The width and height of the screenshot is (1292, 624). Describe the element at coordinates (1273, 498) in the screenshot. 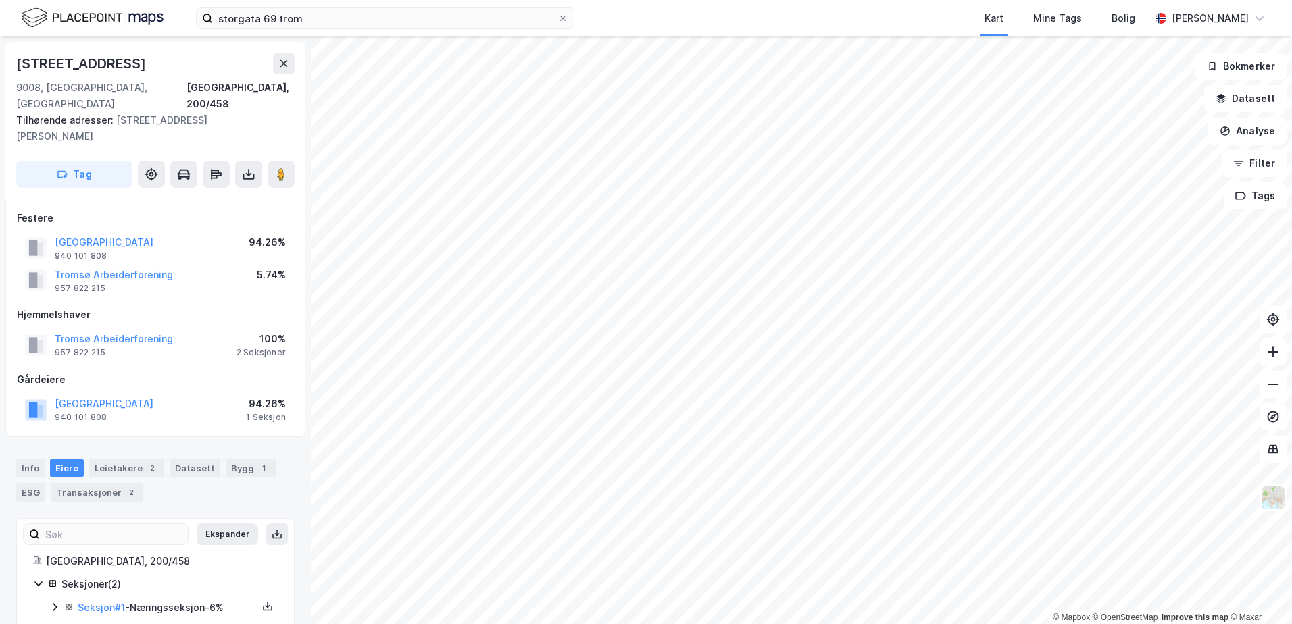

I see `img: Z` at that location.